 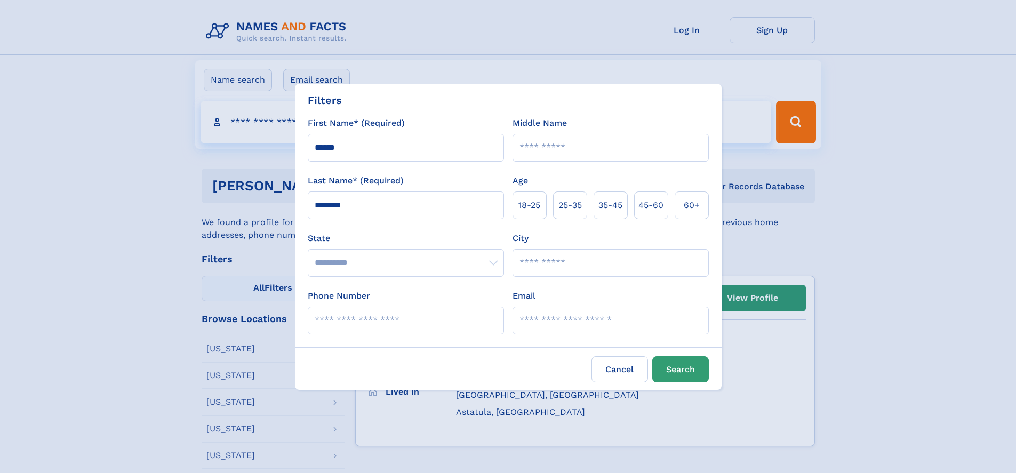 I want to click on label: Age, so click(x=520, y=181).